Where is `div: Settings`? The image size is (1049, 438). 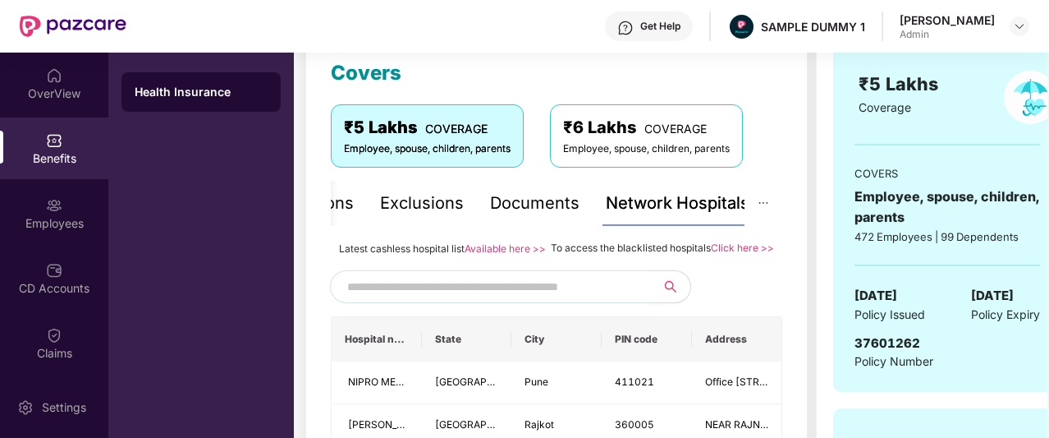
div: Settings is located at coordinates (64, 407).